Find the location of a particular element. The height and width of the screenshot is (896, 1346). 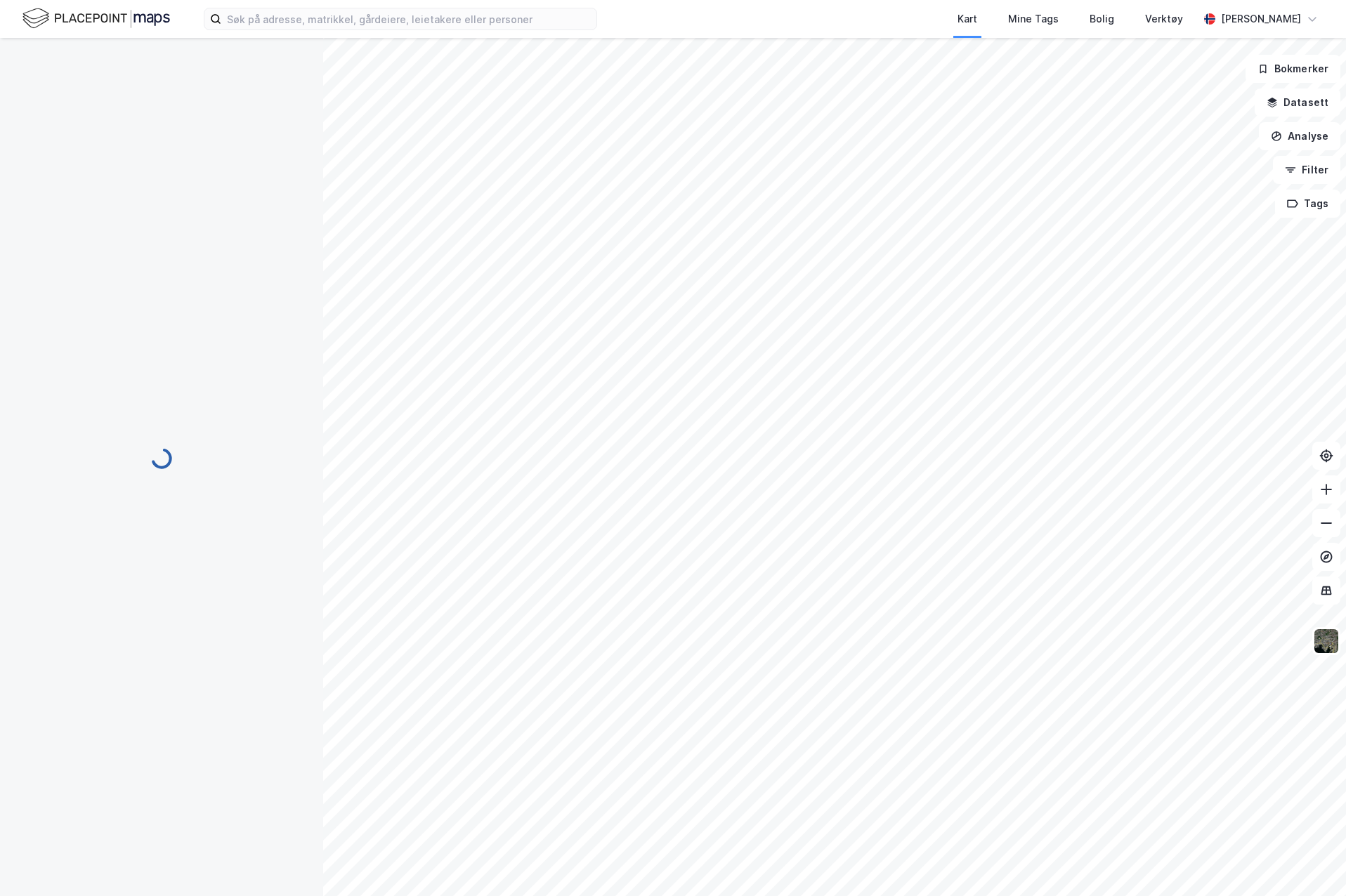

button: Analyse is located at coordinates (1300, 137).